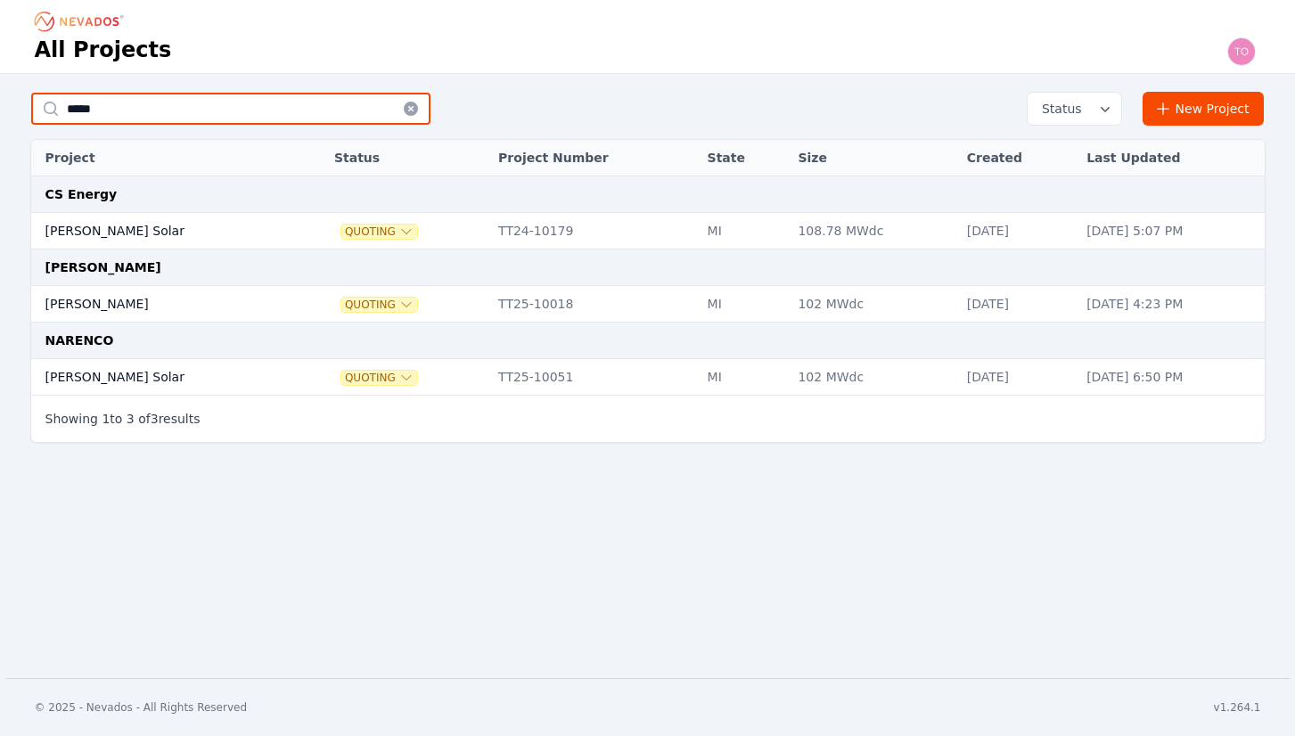  I want to click on td: TT24-10179, so click(594, 231).